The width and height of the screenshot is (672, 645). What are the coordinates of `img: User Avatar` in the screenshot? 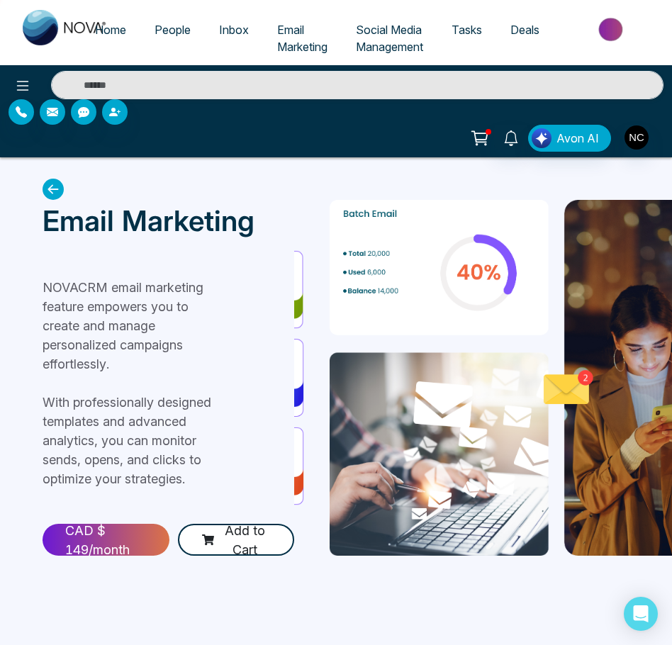 It's located at (637, 138).